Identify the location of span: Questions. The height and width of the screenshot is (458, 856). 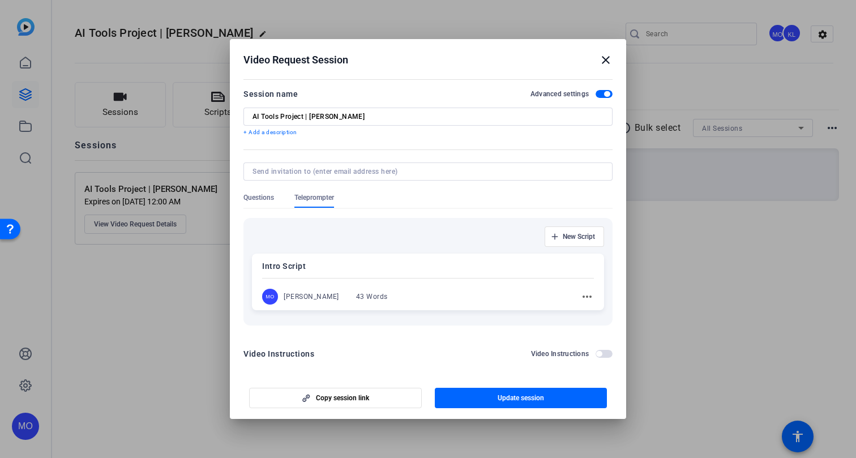
(259, 198).